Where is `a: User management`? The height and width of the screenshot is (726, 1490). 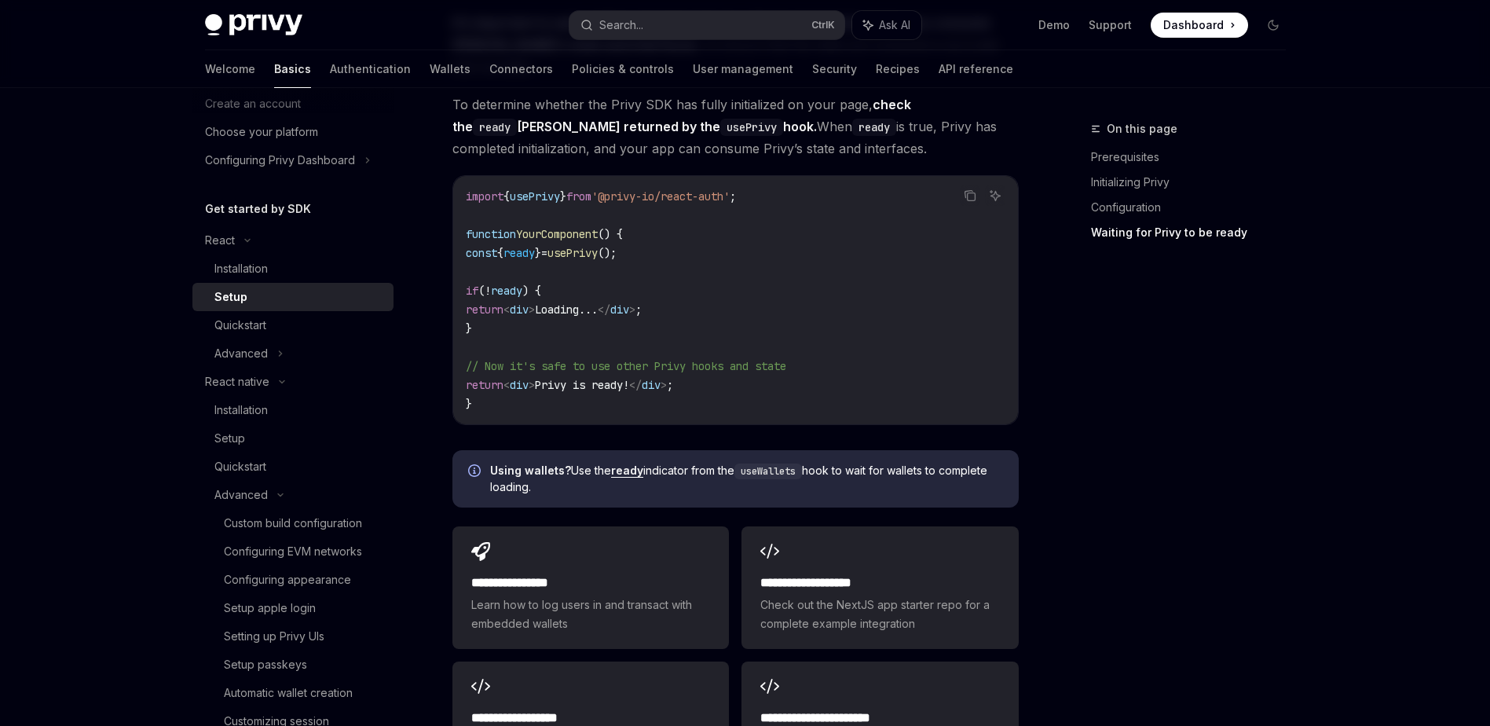 a: User management is located at coordinates (743, 69).